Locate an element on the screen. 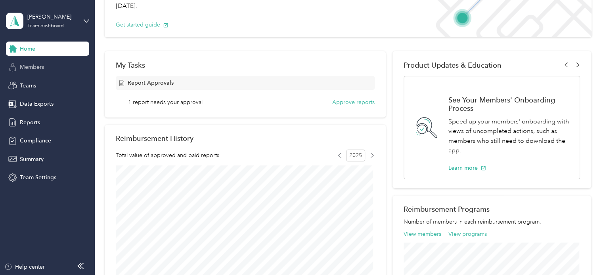 The width and height of the screenshot is (605, 275). span: Product Updates & Education is located at coordinates (452, 65).